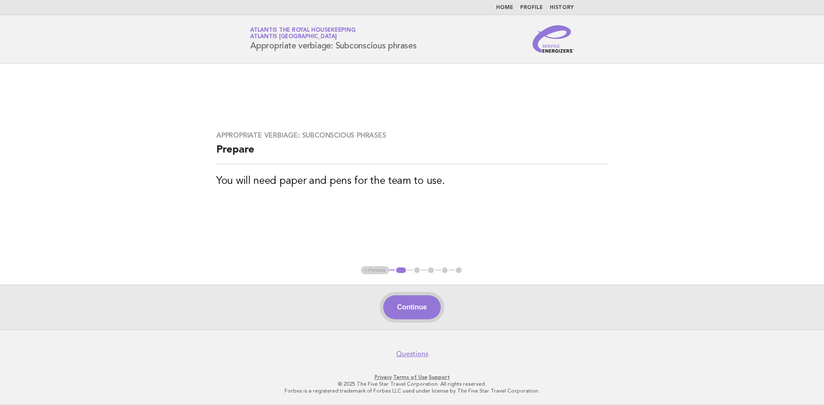 This screenshot has height=405, width=824. What do you see at coordinates (505, 8) in the screenshot?
I see `a: Home` at bounding box center [505, 8].